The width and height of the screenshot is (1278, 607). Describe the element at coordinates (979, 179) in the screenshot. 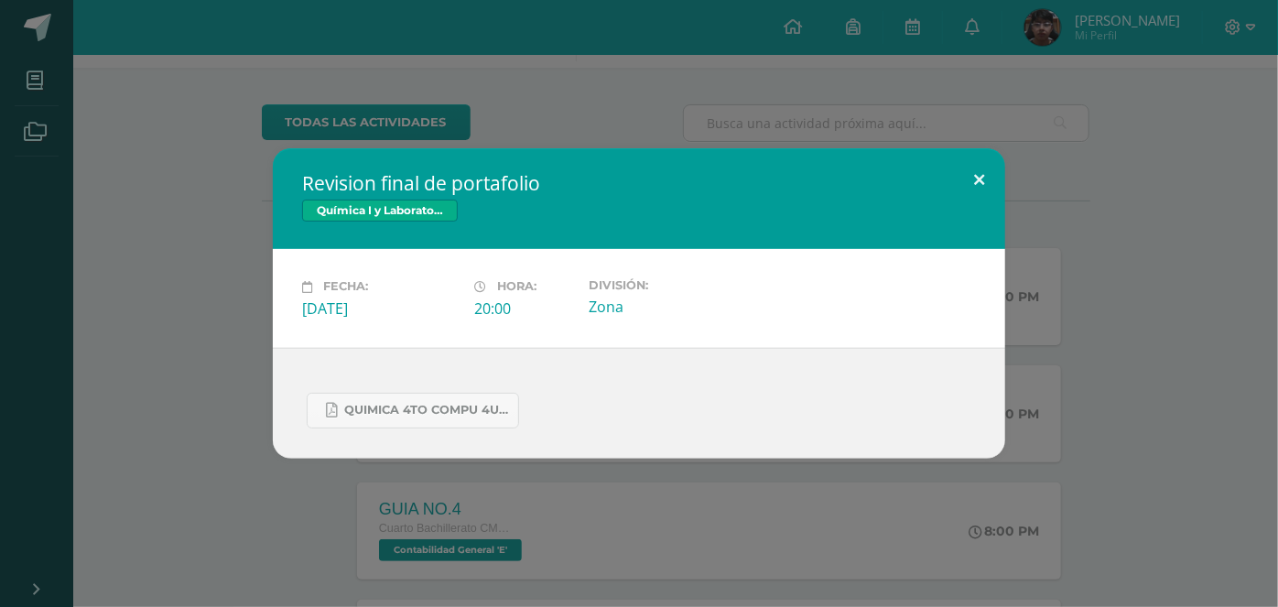

I see `button: Close (Esc)` at that location.